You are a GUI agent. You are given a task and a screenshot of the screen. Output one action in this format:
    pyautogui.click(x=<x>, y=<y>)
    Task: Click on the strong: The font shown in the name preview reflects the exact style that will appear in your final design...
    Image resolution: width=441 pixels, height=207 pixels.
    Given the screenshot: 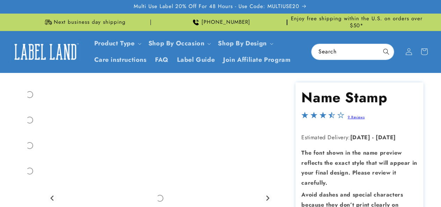 What is the action you would take?
    pyautogui.click(x=359, y=168)
    